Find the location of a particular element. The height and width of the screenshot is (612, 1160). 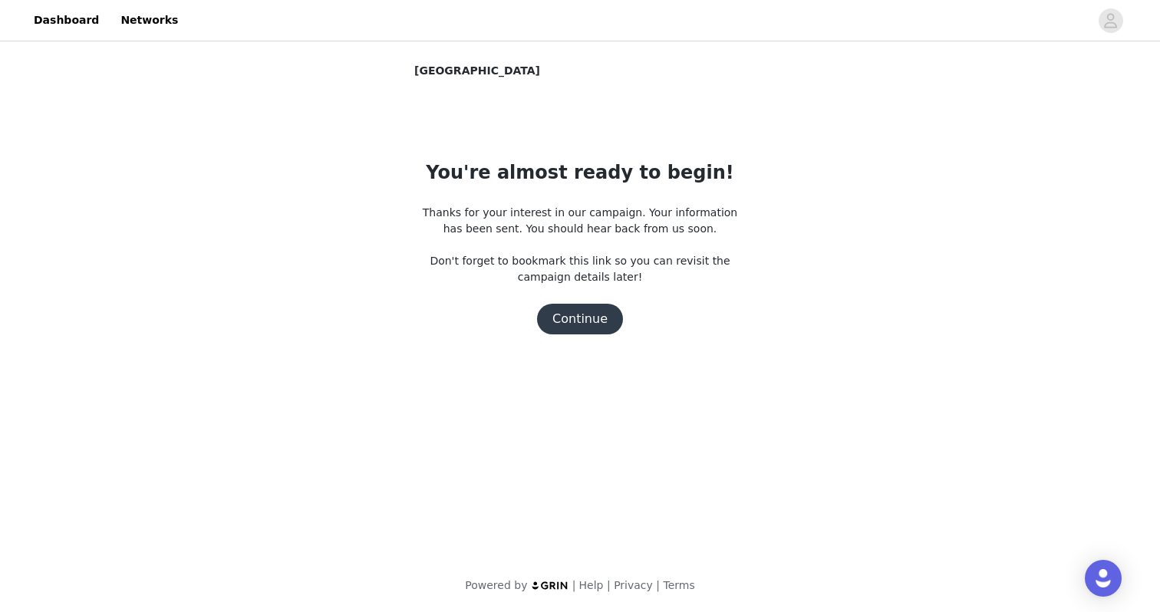

button: Continue is located at coordinates (580, 319).